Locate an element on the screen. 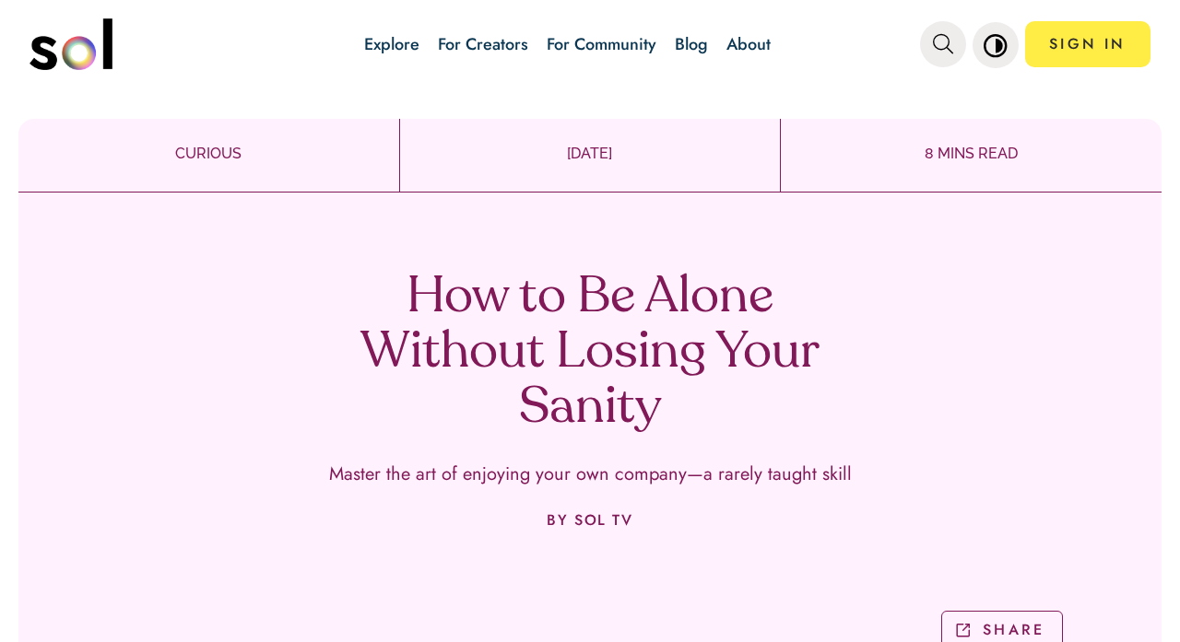 This screenshot has width=1180, height=642. p: Master the art of enjoying your own company—a rarely taught skill is located at coordinates (590, 475).